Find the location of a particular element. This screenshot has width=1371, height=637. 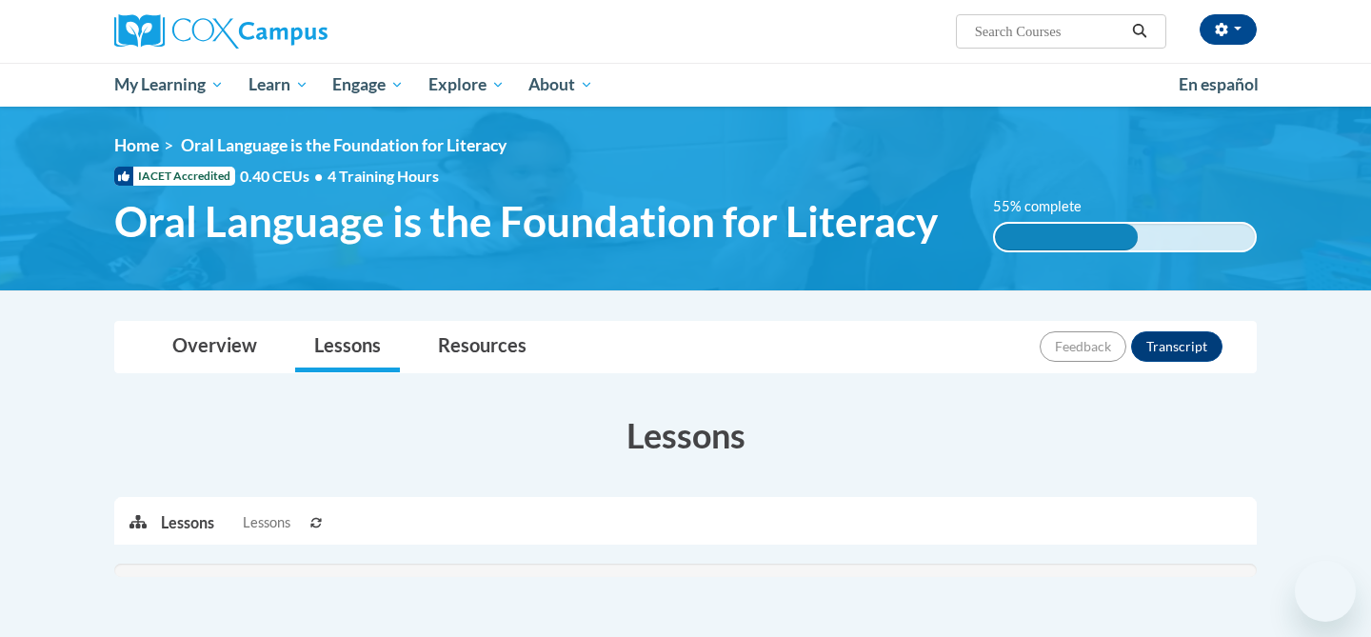

div: 55% complete is located at coordinates (1066, 237).